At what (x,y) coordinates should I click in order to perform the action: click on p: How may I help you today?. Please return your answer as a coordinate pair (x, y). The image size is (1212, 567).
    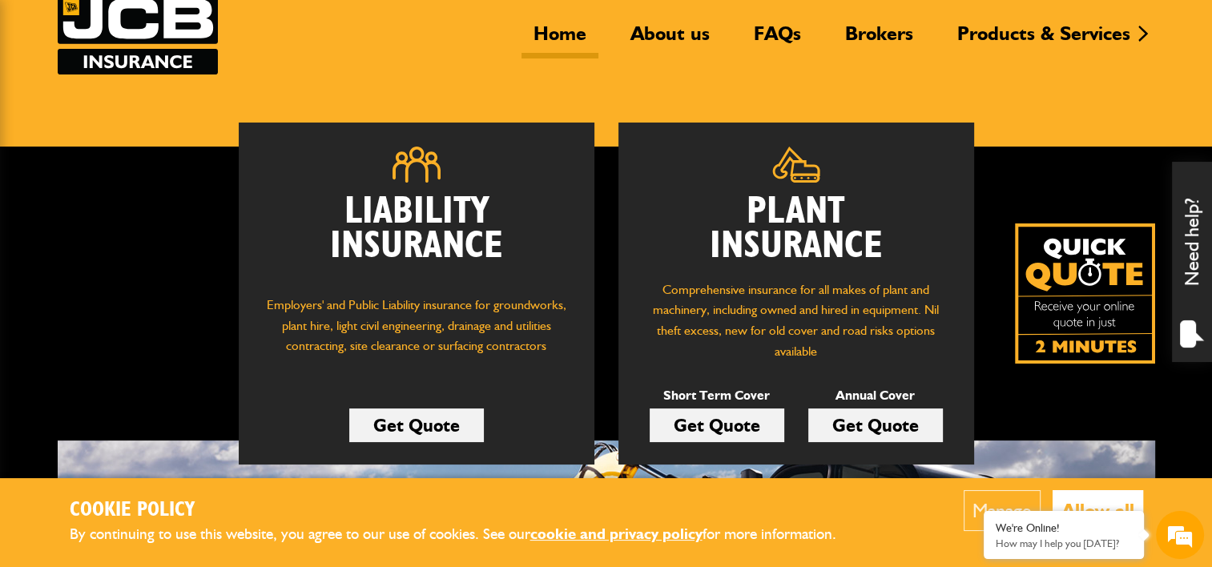
    Looking at the image, I should click on (1064, 543).